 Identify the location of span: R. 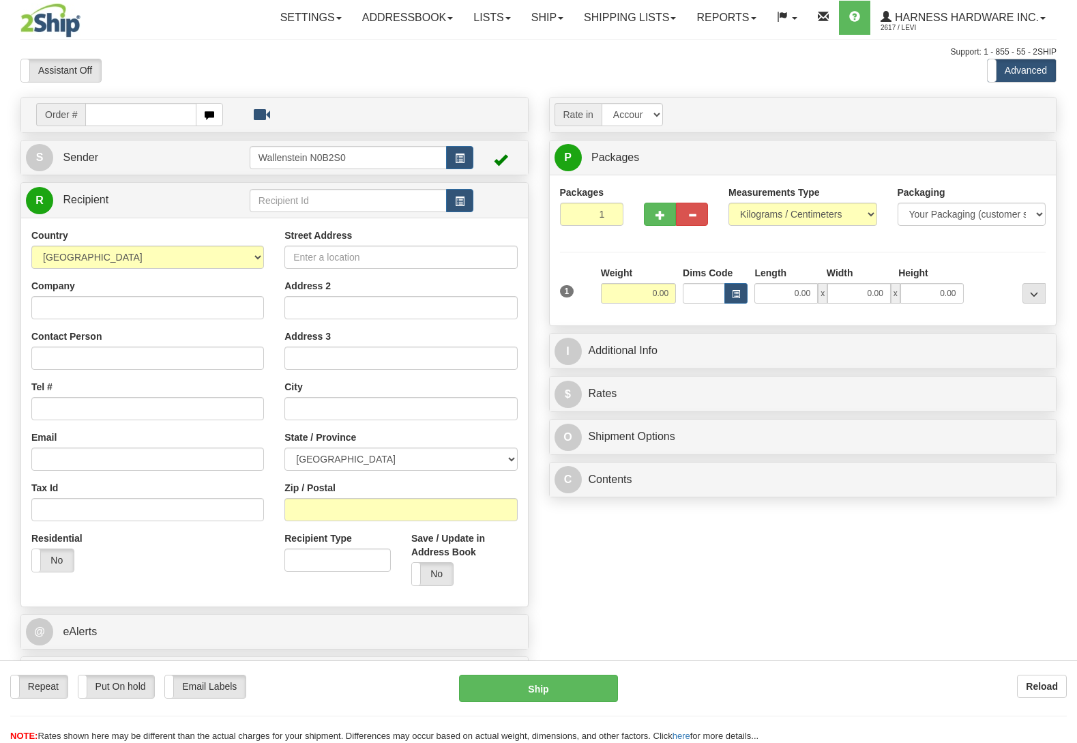
(40, 201).